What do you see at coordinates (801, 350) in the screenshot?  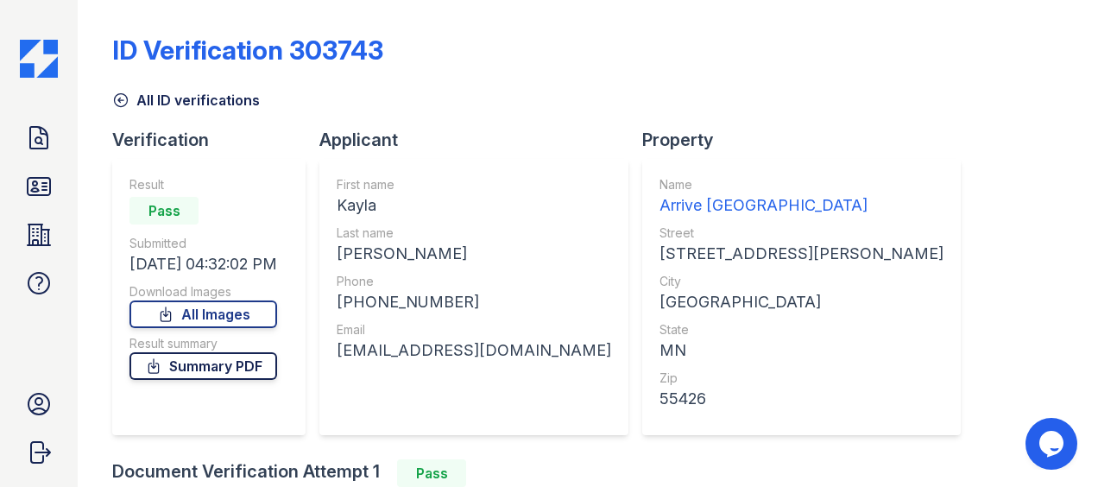 I see `div: MN` at bounding box center [801, 350].